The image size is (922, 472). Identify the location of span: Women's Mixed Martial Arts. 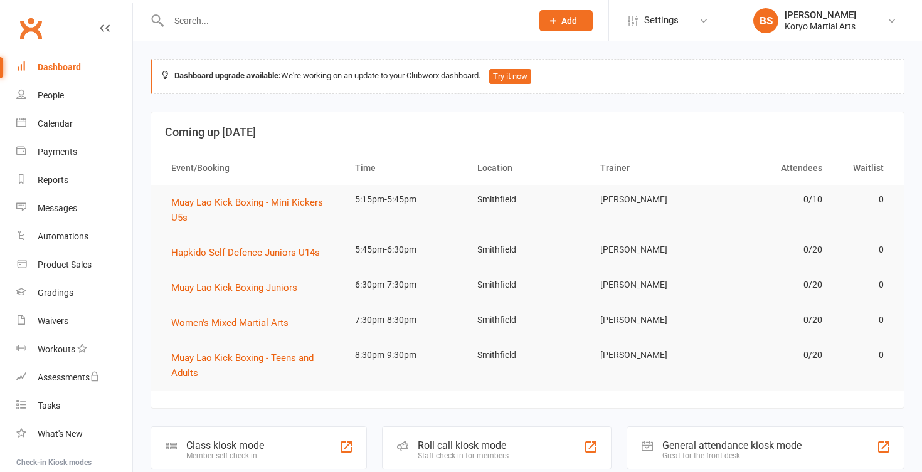
(230, 323).